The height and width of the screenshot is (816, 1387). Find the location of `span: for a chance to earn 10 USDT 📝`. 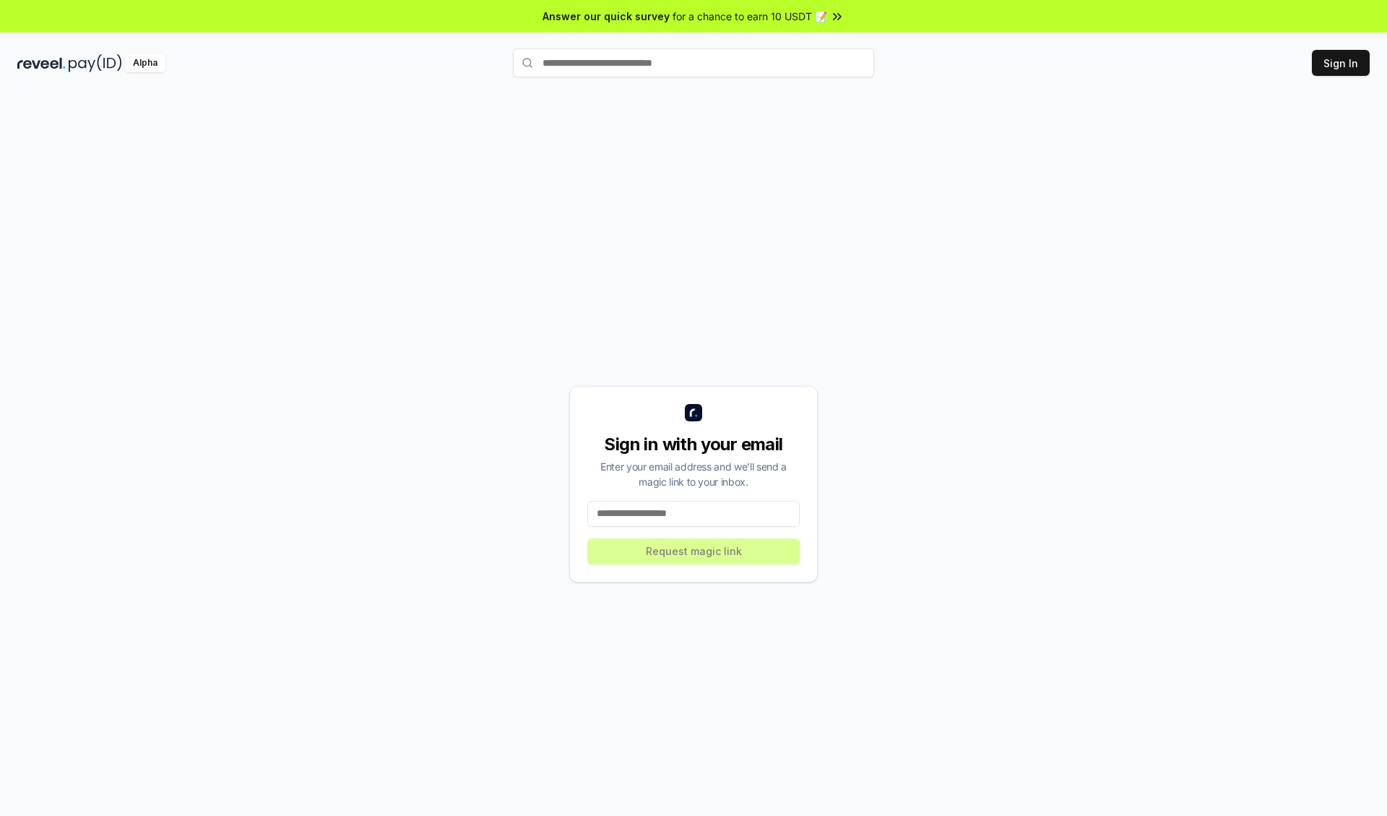

span: for a chance to earn 10 USDT 📝 is located at coordinates (750, 16).